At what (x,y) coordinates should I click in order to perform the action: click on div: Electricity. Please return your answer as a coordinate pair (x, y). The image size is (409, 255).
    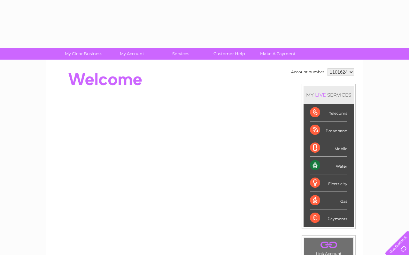
    Looking at the image, I should click on (328, 183).